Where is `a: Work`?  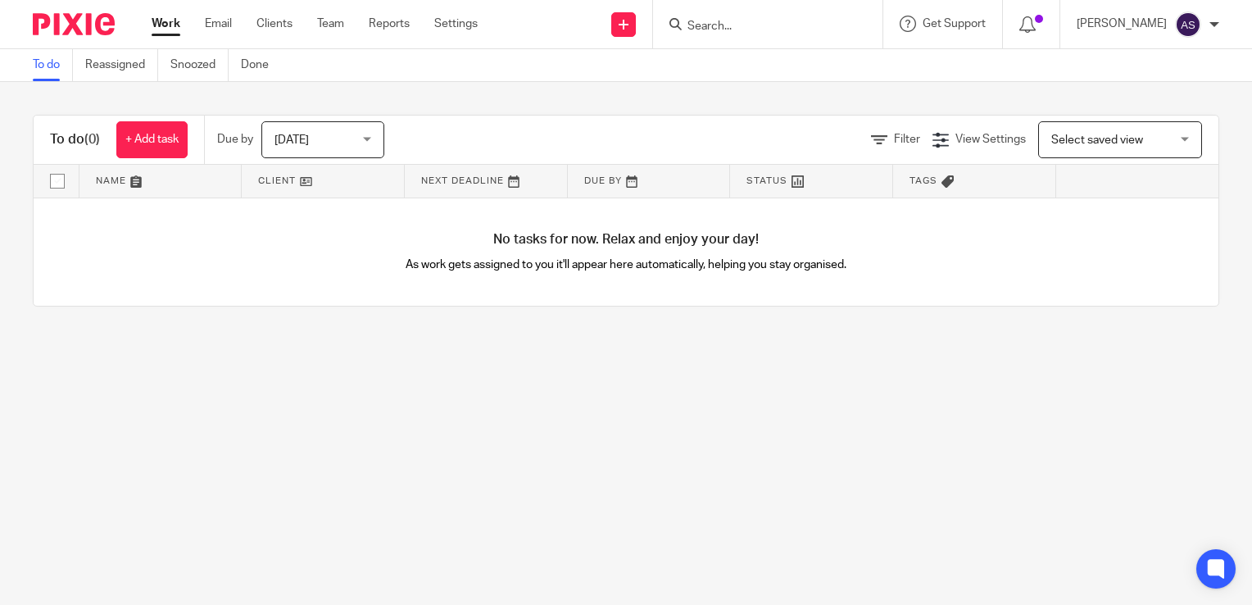
a: Work is located at coordinates (166, 24).